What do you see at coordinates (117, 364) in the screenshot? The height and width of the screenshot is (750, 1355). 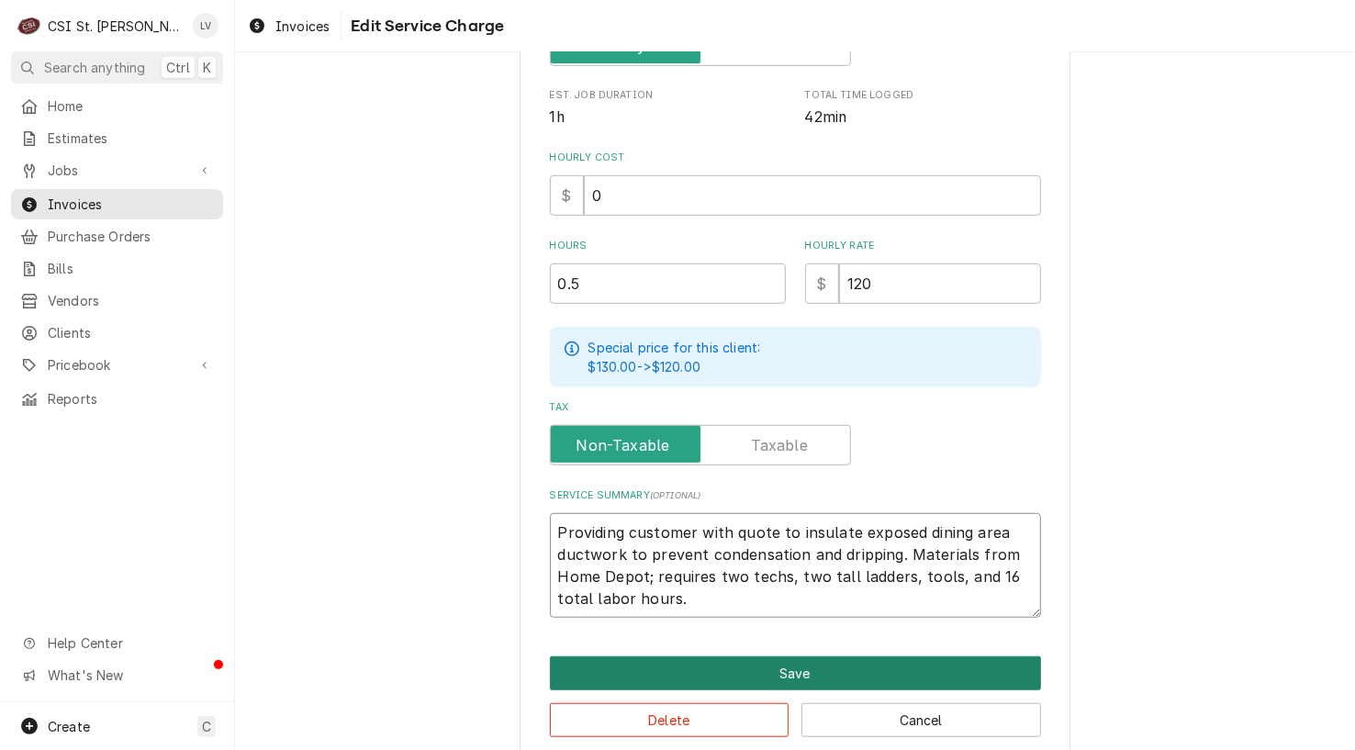 I see `span: Pricebook` at bounding box center [117, 364].